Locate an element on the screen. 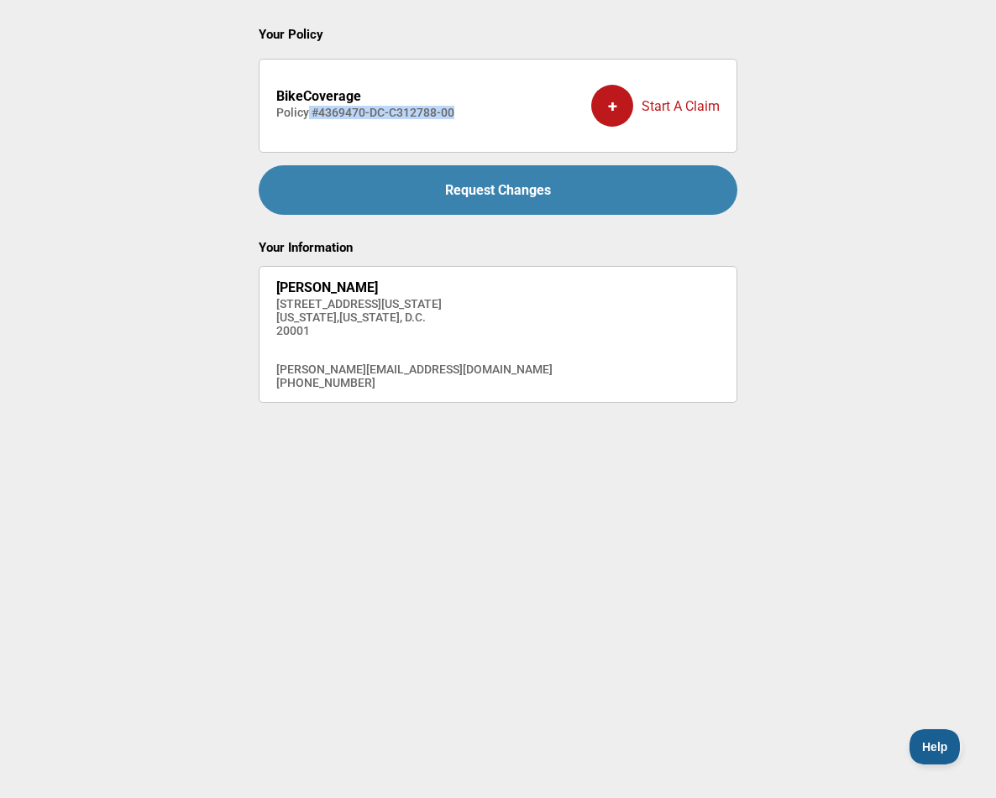 Image resolution: width=996 pixels, height=798 pixels. div: Request Changes is located at coordinates (498, 190).